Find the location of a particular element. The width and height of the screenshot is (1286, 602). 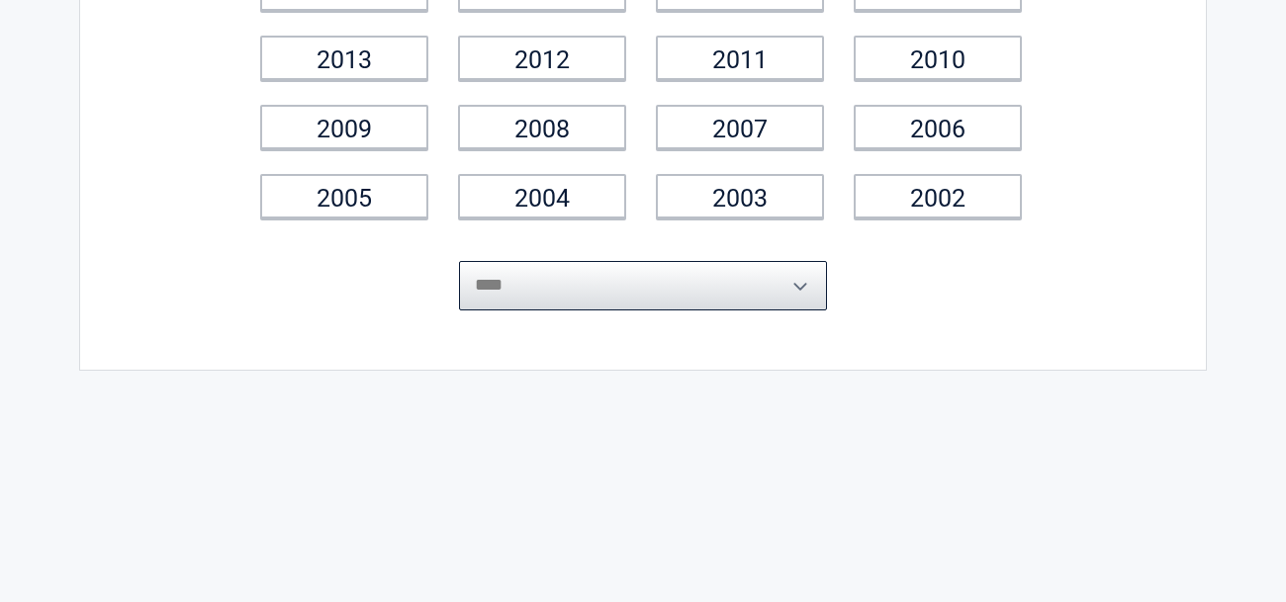

a: 2009 is located at coordinates (344, 127).